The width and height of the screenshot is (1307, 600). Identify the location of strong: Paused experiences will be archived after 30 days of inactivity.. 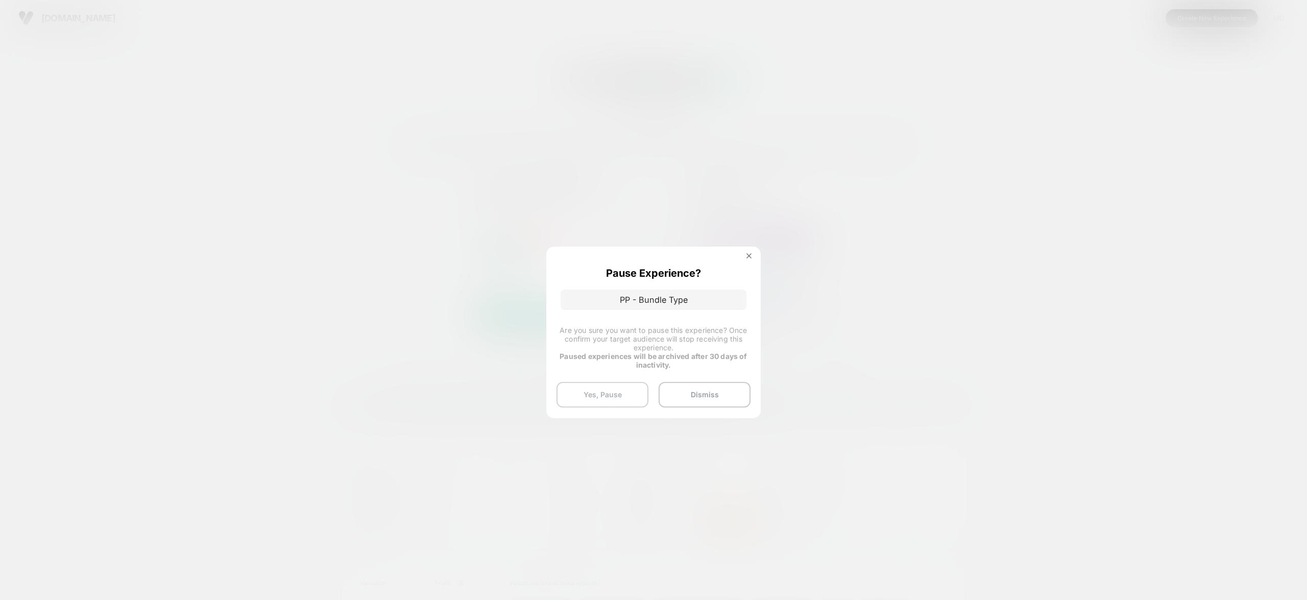
(653, 361).